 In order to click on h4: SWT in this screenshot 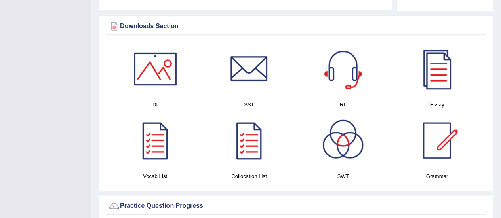, I will do `click(343, 176)`.